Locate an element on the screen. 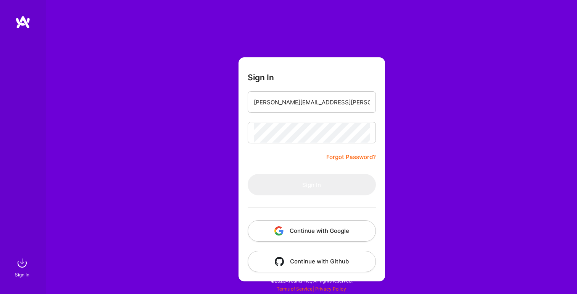 The height and width of the screenshot is (294, 577). button: Continue with Google is located at coordinates (312, 231).